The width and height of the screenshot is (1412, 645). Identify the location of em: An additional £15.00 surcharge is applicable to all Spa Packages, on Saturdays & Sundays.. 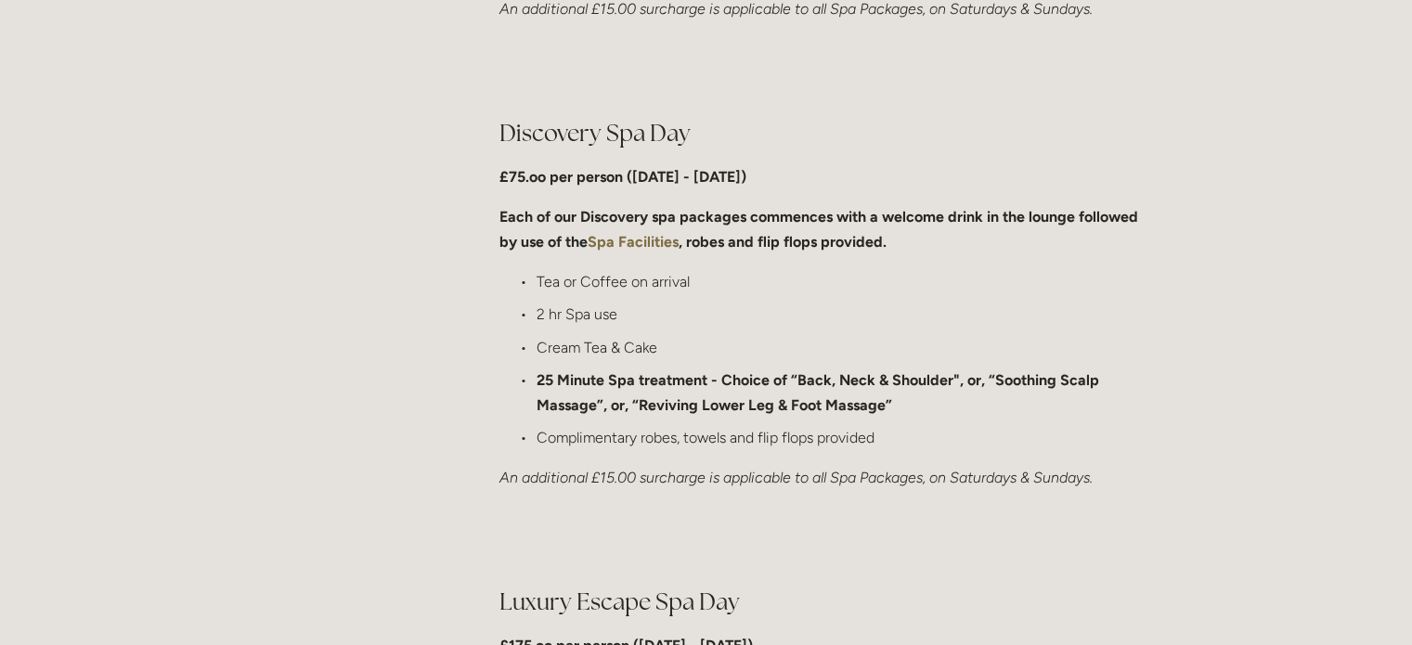
(796, 477).